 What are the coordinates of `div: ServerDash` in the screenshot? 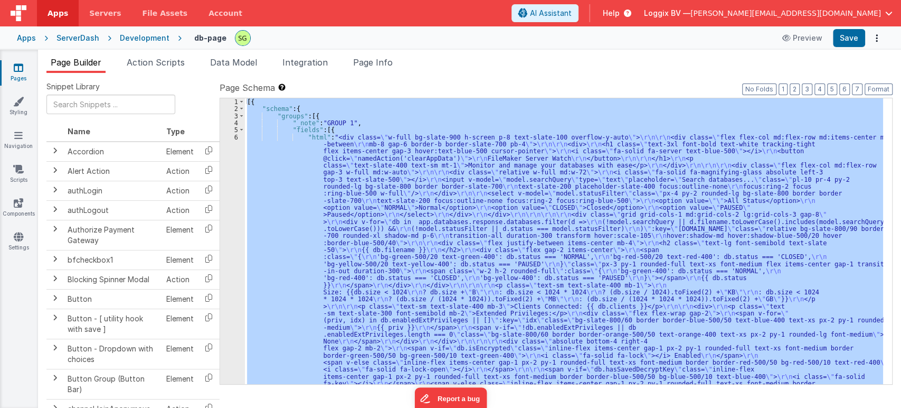 It's located at (78, 38).